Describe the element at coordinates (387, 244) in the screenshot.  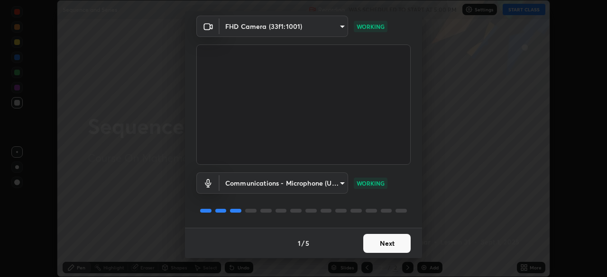
I see `button: Next` at that location.